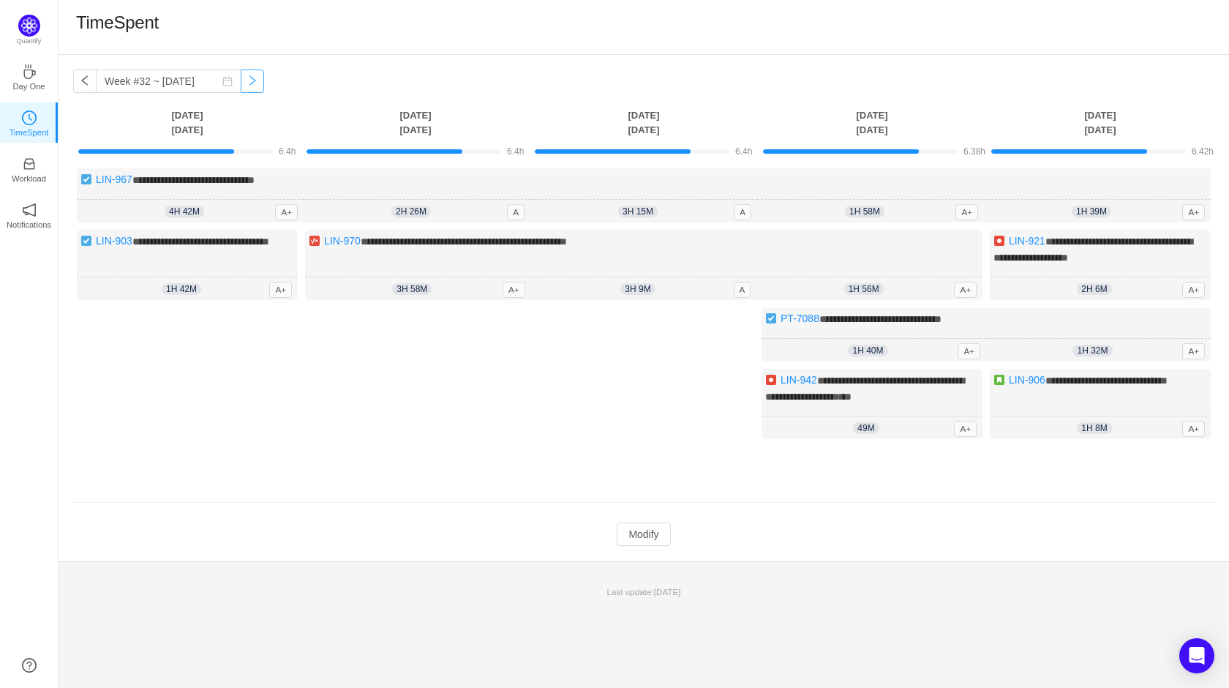 This screenshot has height=688, width=1229. I want to click on span: 2h 26m, so click(411, 211).